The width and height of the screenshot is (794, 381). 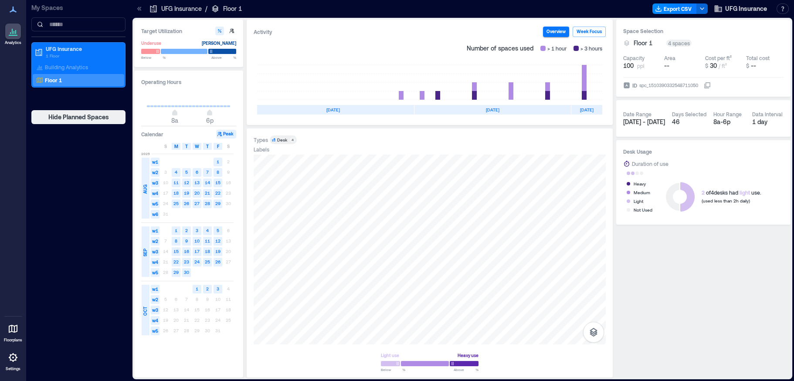 What do you see at coordinates (155, 241) in the screenshot?
I see `span: w2` at bounding box center [155, 241].